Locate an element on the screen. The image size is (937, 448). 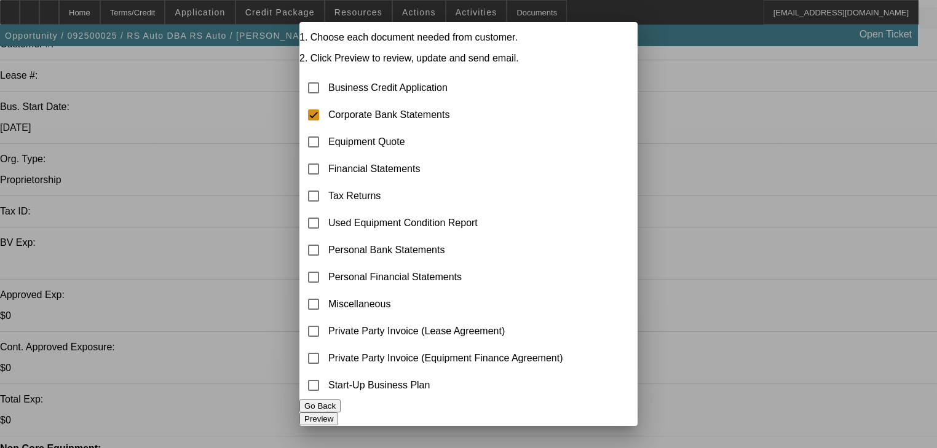
td: Corporate Bank Statements is located at coordinates (446, 115).